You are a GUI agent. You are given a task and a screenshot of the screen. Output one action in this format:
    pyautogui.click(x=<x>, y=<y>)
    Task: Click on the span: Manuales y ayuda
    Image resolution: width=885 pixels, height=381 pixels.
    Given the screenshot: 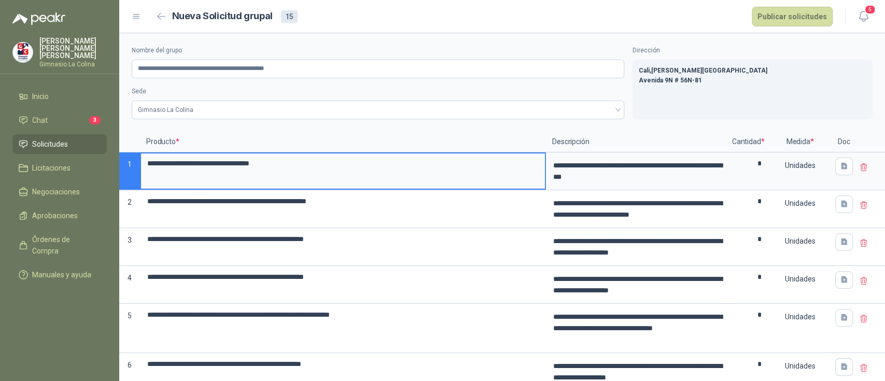 What is the action you would take?
    pyautogui.click(x=62, y=275)
    